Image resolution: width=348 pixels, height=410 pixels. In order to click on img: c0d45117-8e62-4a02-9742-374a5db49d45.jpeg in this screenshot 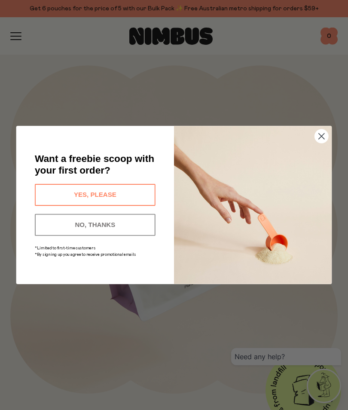, I will do `click(253, 204)`.